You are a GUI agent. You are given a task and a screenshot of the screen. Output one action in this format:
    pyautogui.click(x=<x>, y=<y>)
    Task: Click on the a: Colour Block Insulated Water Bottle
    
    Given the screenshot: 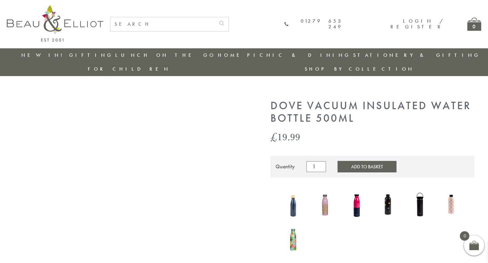 What is the action you would take?
    pyautogui.click(x=356, y=205)
    